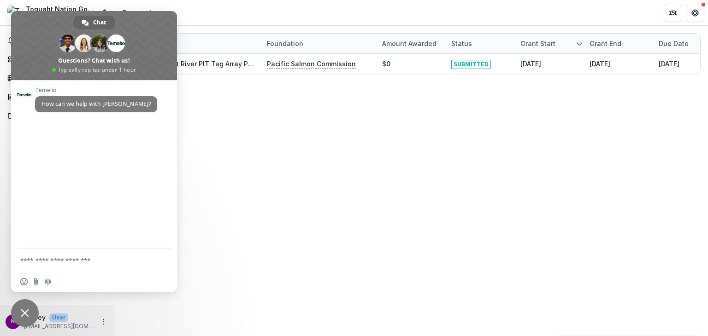 This screenshot has height=336, width=708. I want to click on textarea: Compose your message..., so click(85, 260).